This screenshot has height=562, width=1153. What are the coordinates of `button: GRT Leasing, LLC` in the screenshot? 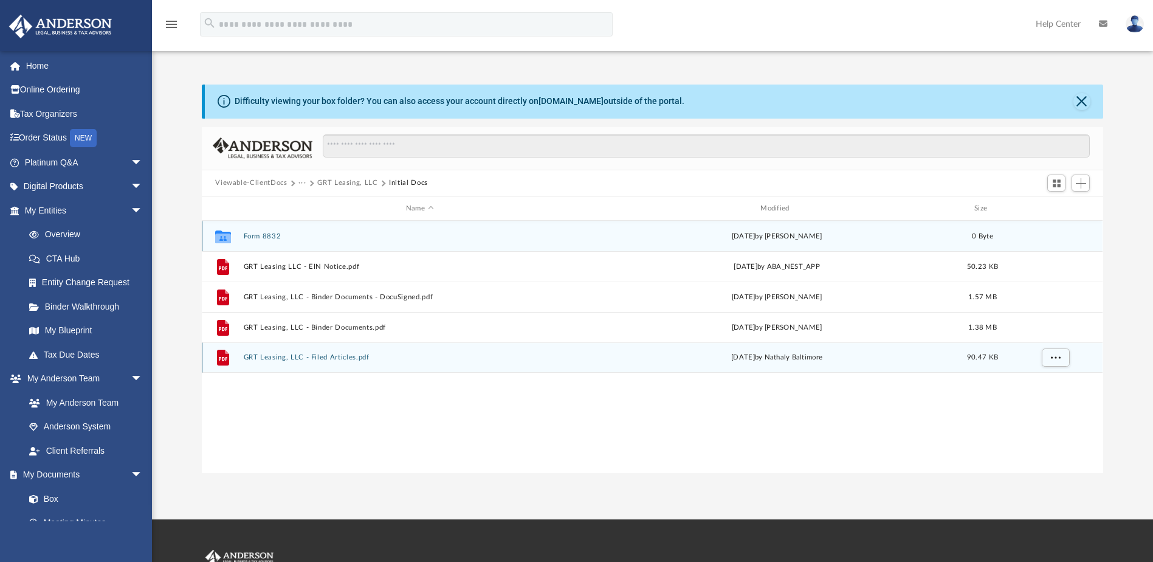 It's located at (347, 183).